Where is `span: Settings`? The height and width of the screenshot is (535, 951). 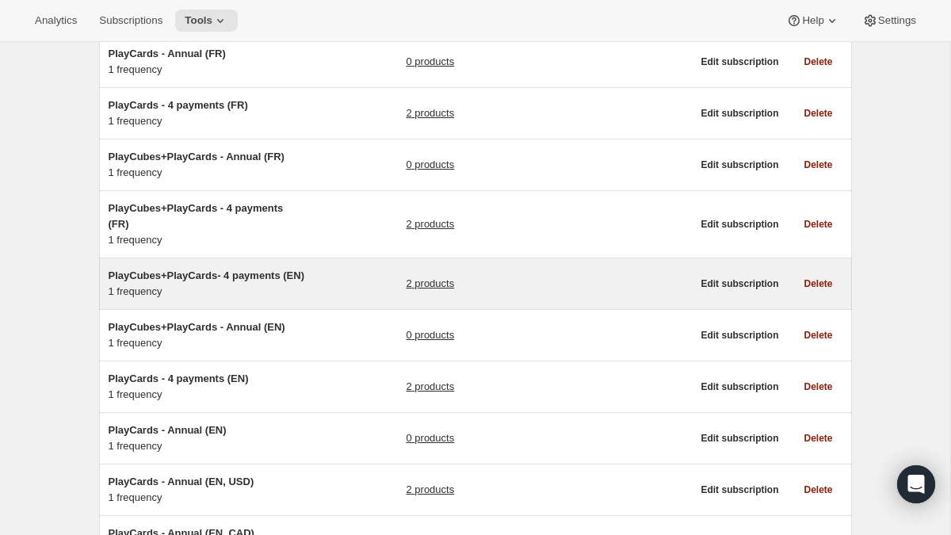 span: Settings is located at coordinates (897, 21).